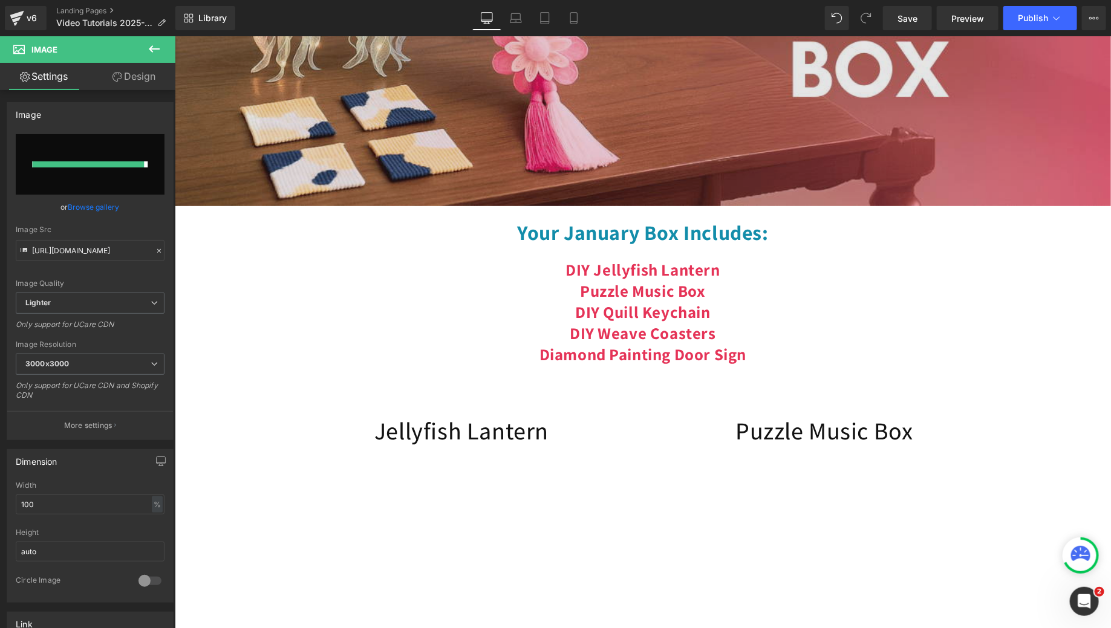 This screenshot has height=628, width=1111. What do you see at coordinates (25, 18) in the screenshot?
I see `a: v6` at bounding box center [25, 18].